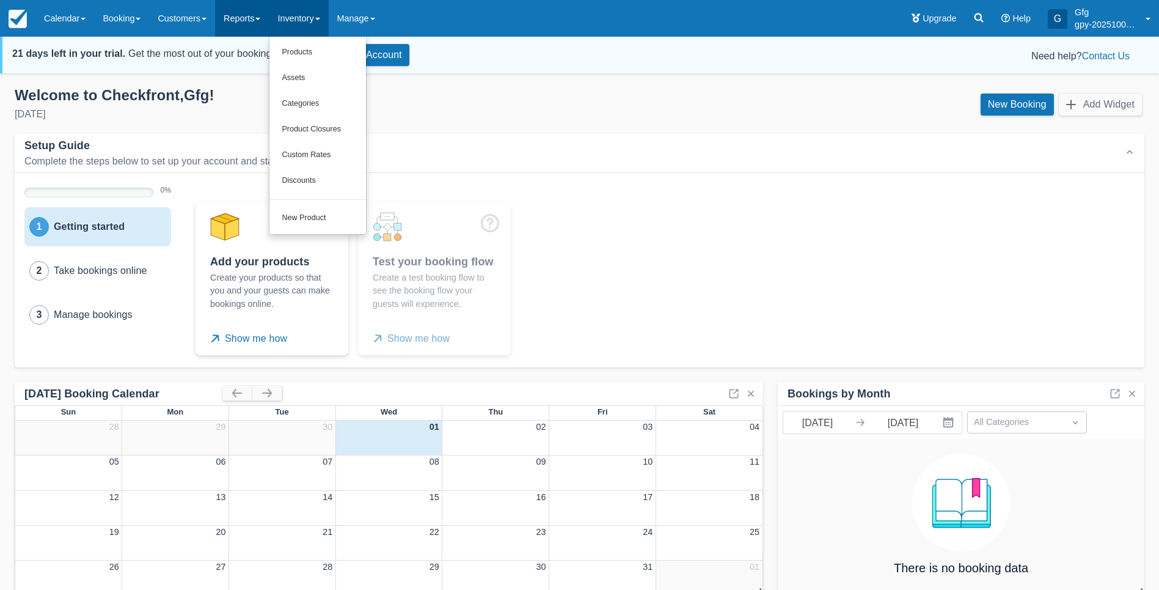  I want to click on span: Dropdown icon, so click(1075, 422).